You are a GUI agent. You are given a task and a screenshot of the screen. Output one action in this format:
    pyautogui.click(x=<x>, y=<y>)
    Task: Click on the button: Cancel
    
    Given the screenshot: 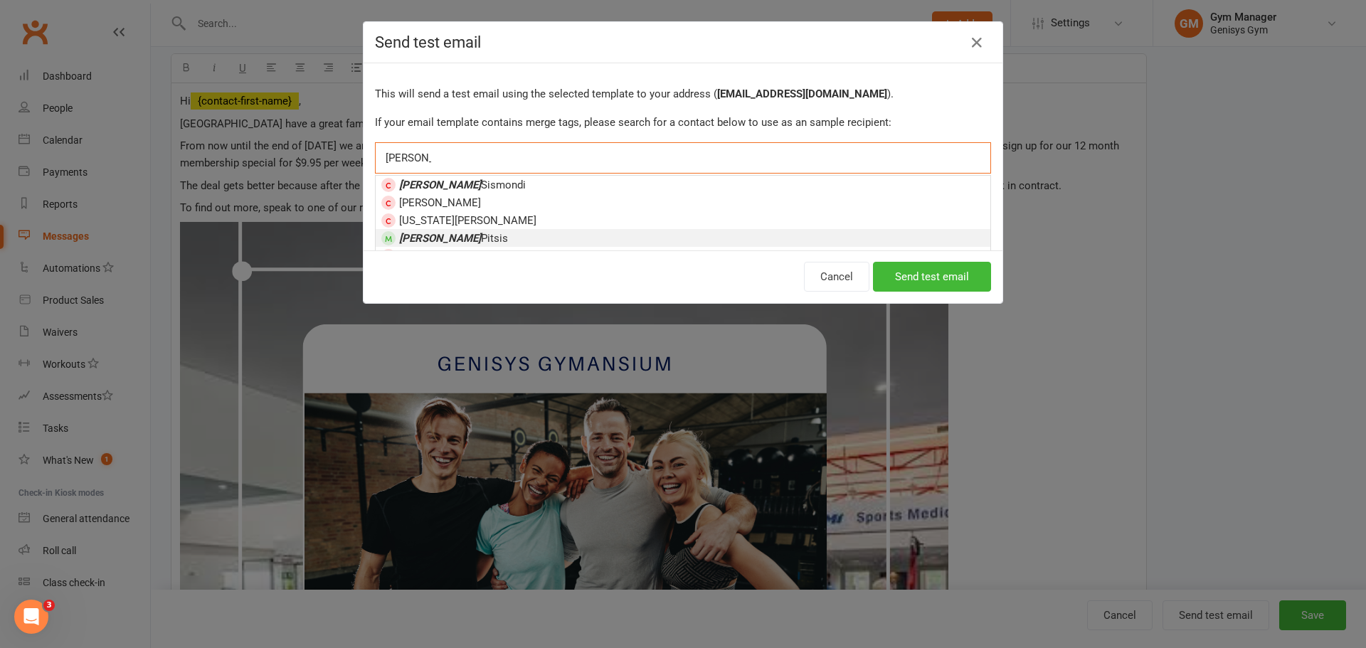 What is the action you would take?
    pyautogui.click(x=837, y=277)
    